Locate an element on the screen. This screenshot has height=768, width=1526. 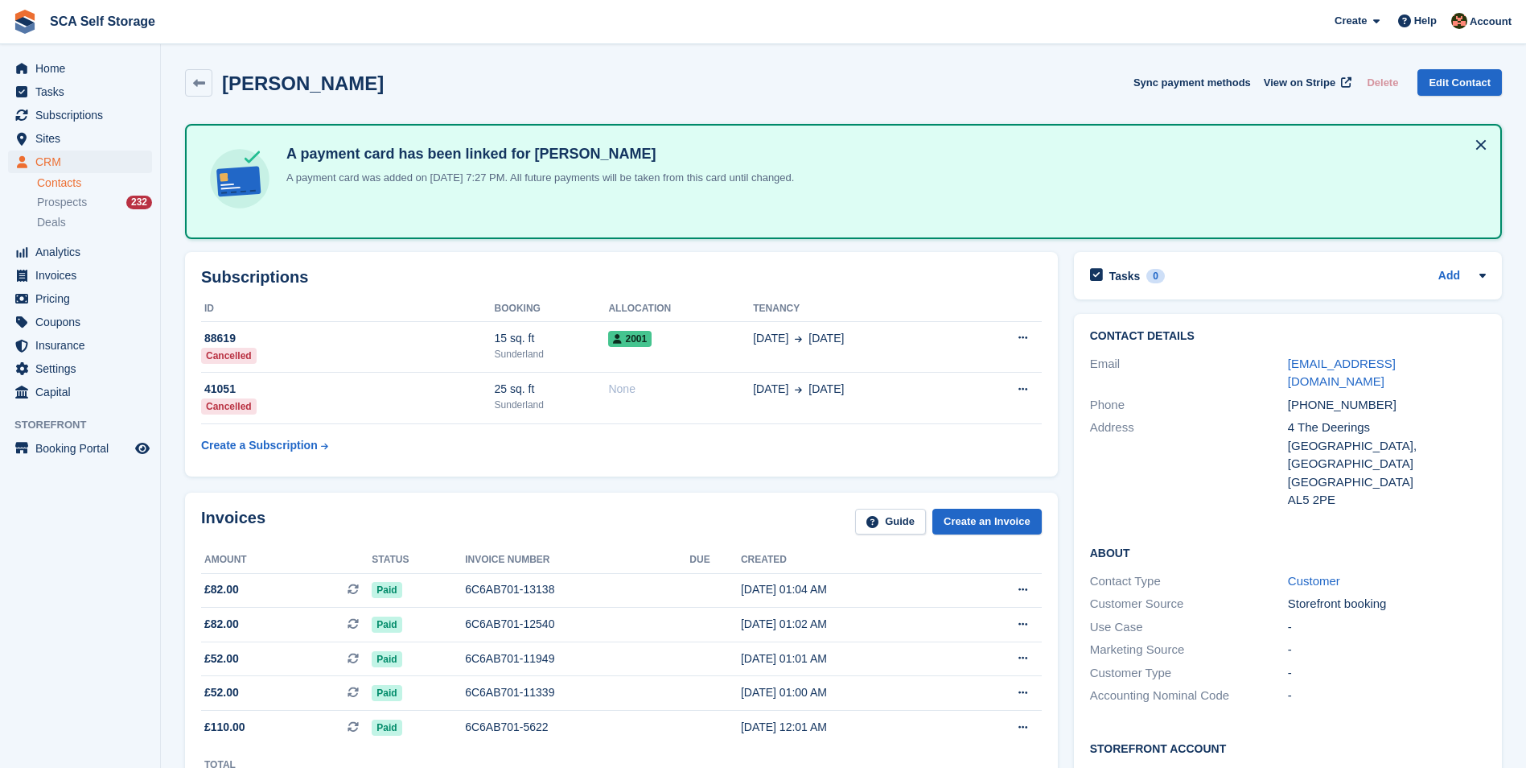
div: Accounting Nominal Code is located at coordinates (1189, 695).